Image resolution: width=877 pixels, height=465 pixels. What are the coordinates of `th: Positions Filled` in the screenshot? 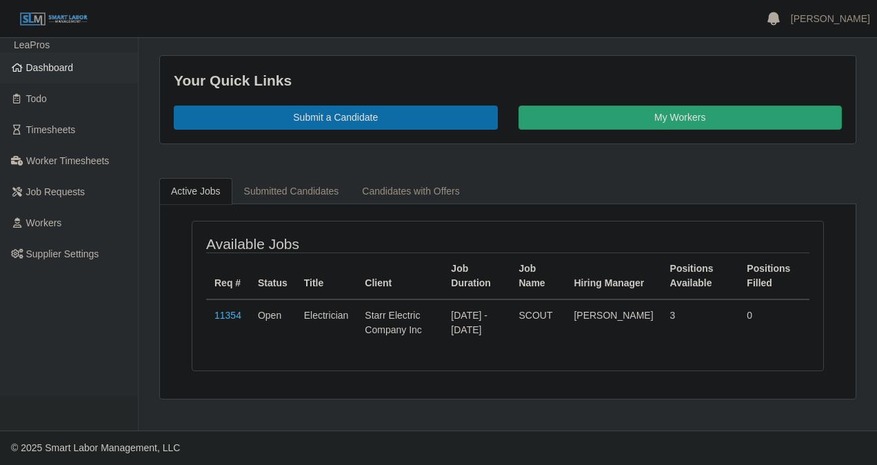 It's located at (774, 276).